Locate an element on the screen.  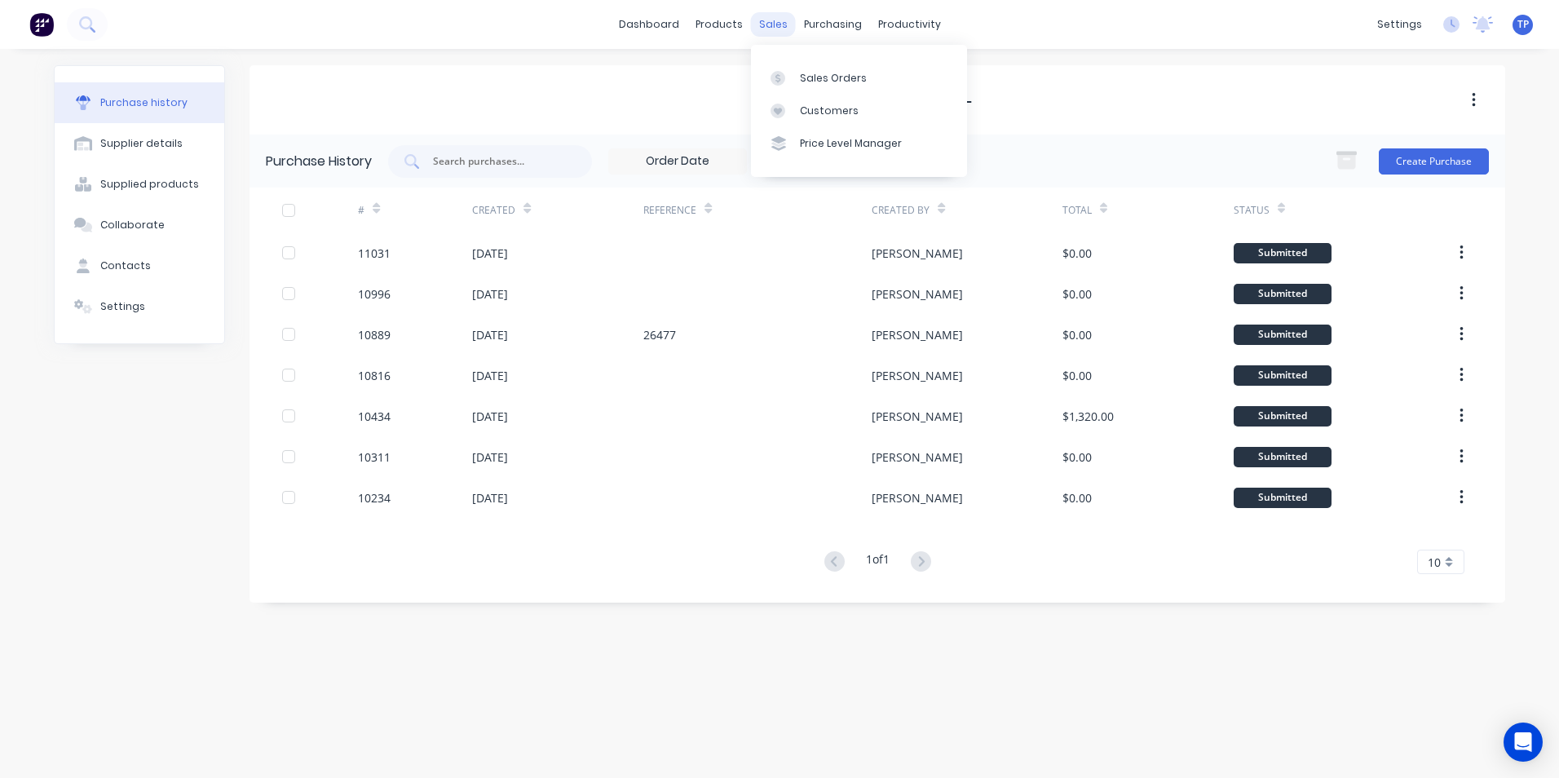
div: Settings is located at coordinates (122, 307).